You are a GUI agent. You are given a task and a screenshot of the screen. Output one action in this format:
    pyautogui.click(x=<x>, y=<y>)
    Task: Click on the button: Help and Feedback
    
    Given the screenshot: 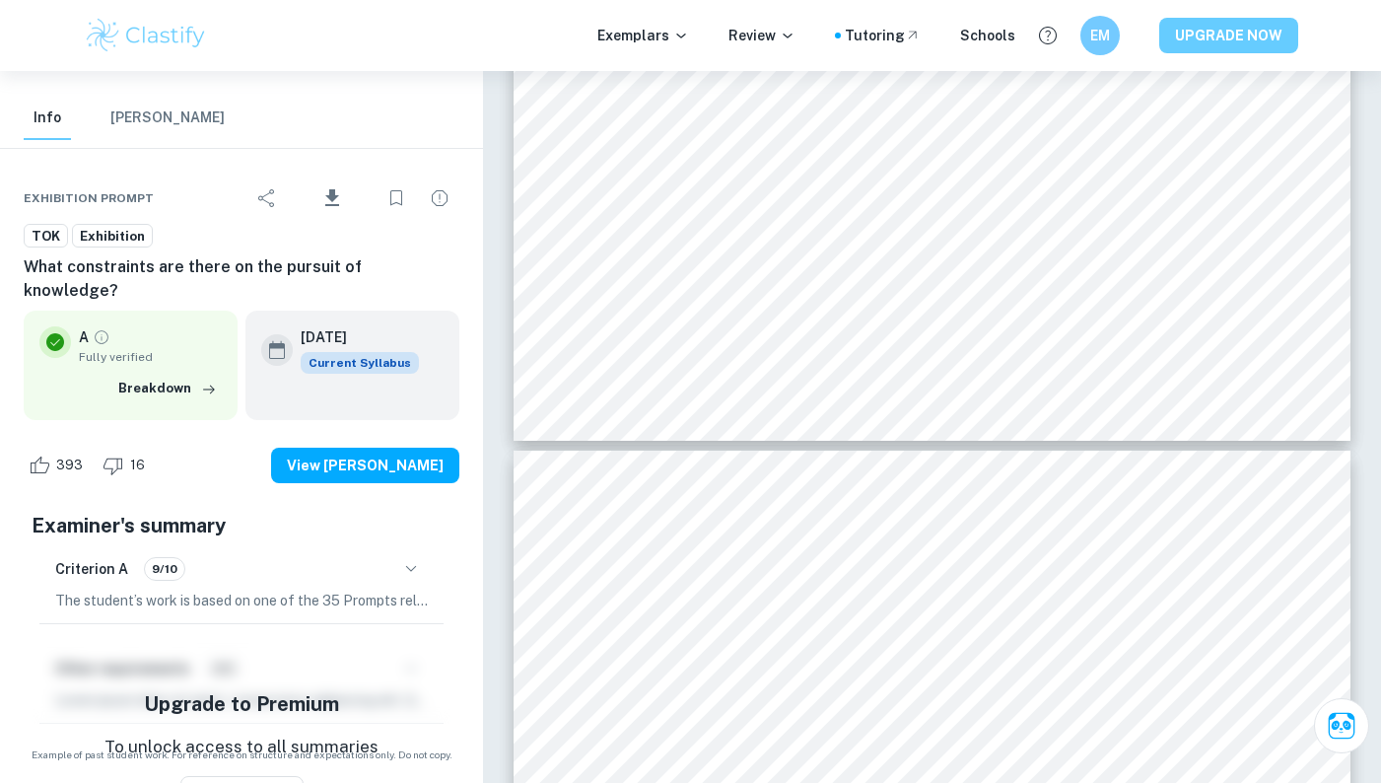 What is the action you would take?
    pyautogui.click(x=1048, y=35)
    